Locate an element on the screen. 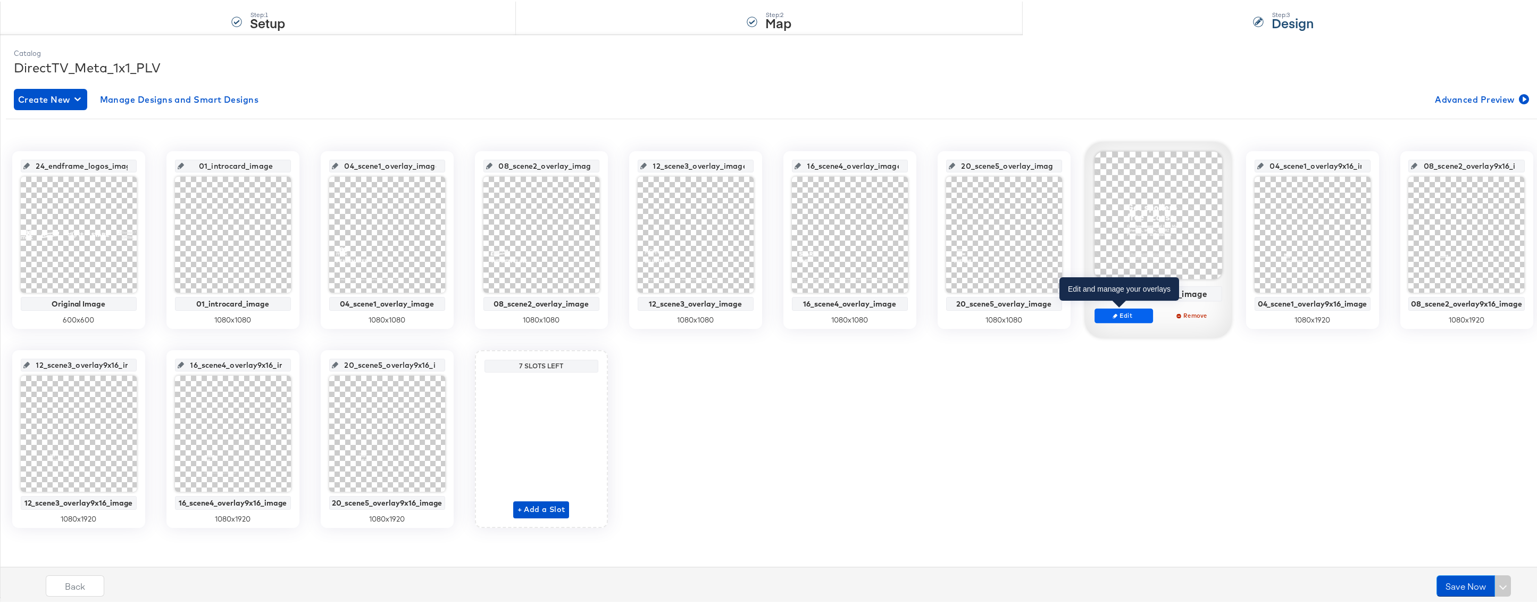  div: DirectTV_Meta_1x1_PLV is located at coordinates (772, 66).